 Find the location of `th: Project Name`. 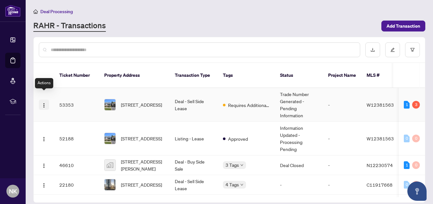

th: Project Name is located at coordinates (342, 75).